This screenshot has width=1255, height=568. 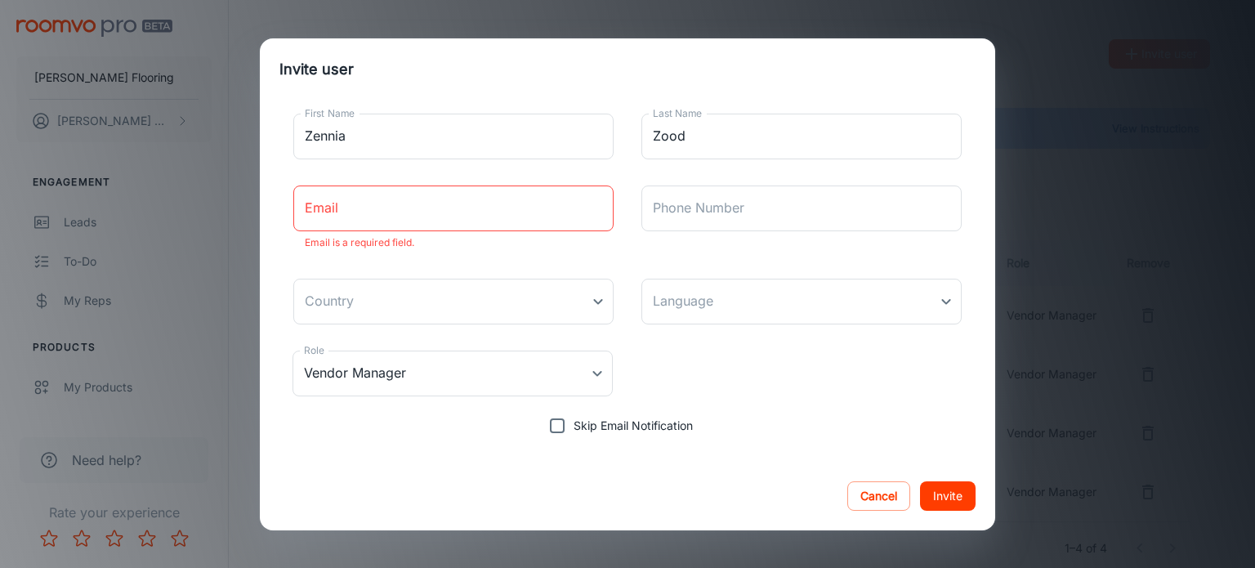 I want to click on button: Invite, so click(x=948, y=496).